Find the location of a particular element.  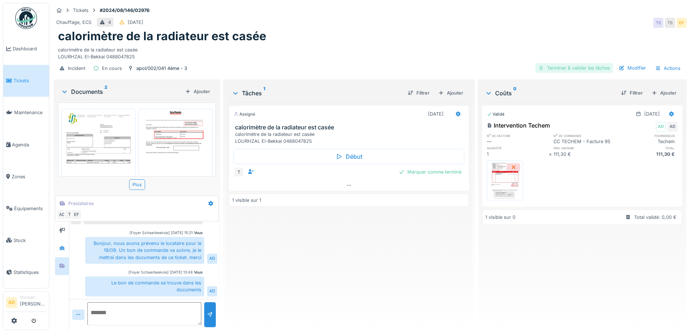

div: Modifier is located at coordinates (632, 68).